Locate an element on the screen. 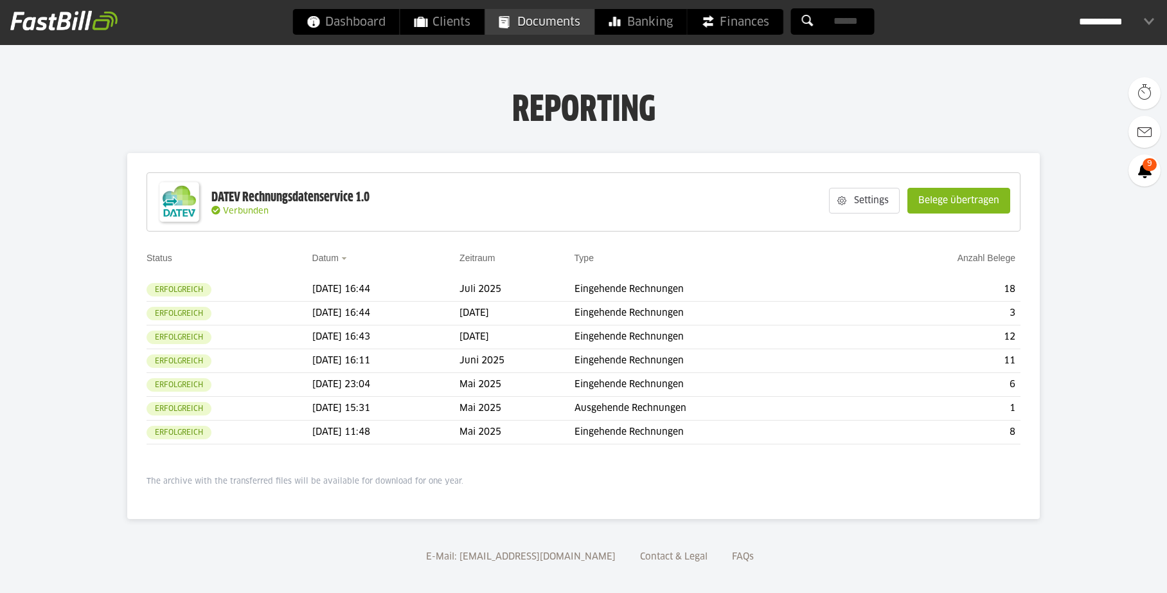  a: Finances is located at coordinates (735, 22).